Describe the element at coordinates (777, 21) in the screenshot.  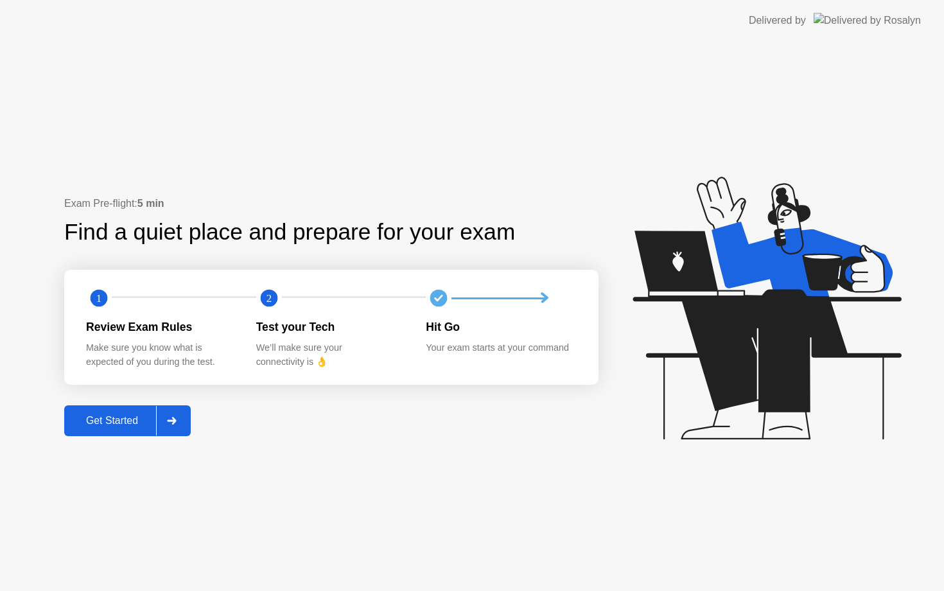
I see `div: Delivered by` at that location.